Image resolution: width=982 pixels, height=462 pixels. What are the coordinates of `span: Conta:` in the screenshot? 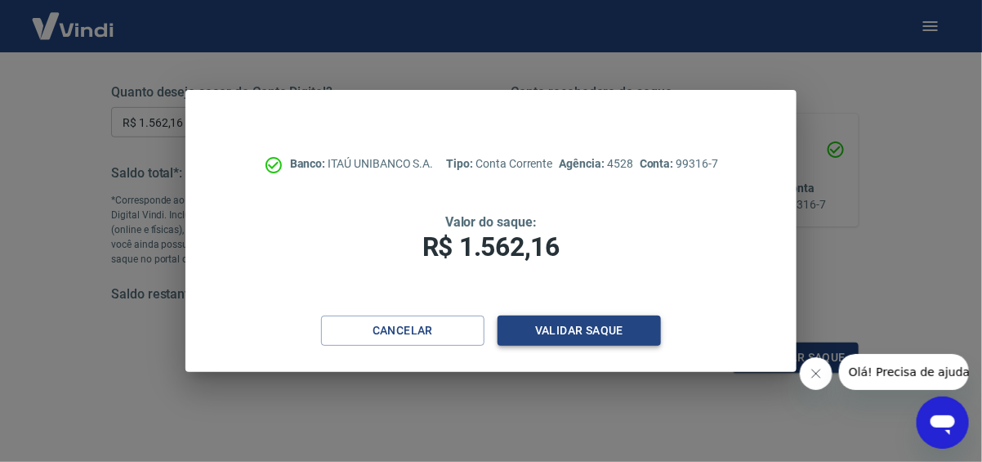 It's located at (658, 163).